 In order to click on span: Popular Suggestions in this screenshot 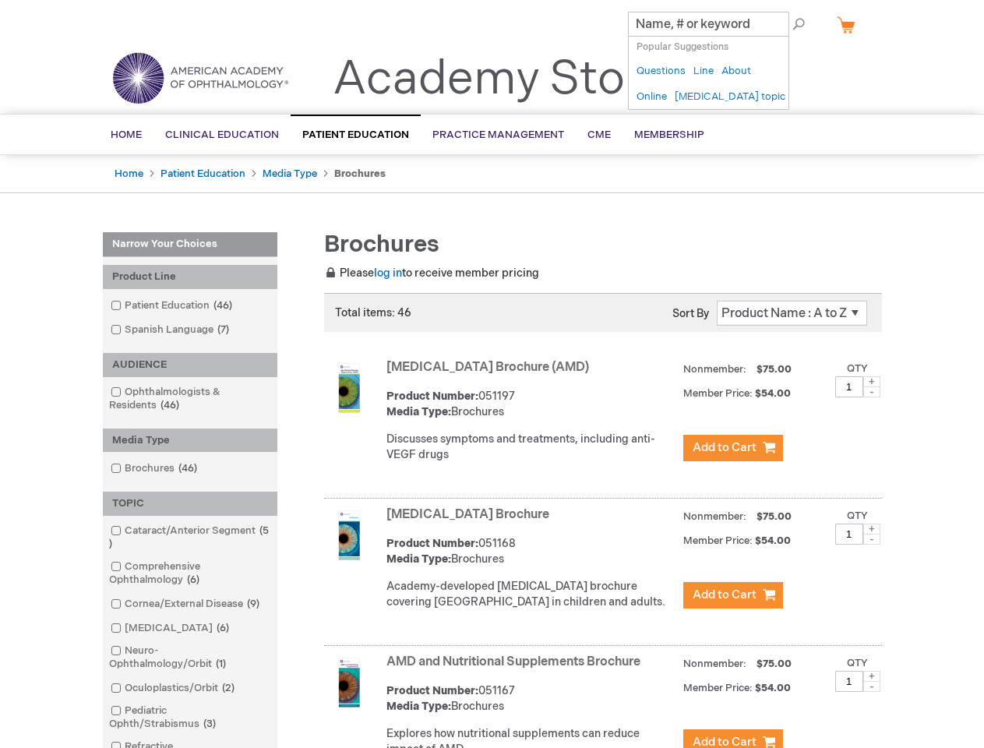, I will do `click(682, 47)`.